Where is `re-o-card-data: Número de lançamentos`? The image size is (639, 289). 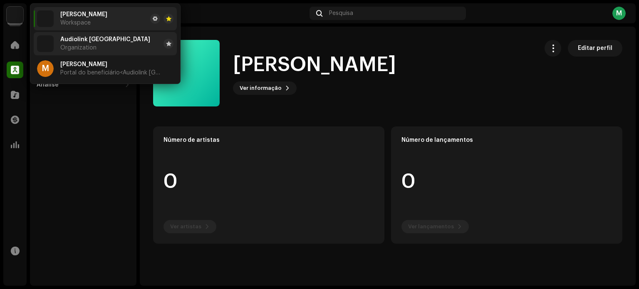 re-o-card-data: Número de lançamentos is located at coordinates (506, 185).